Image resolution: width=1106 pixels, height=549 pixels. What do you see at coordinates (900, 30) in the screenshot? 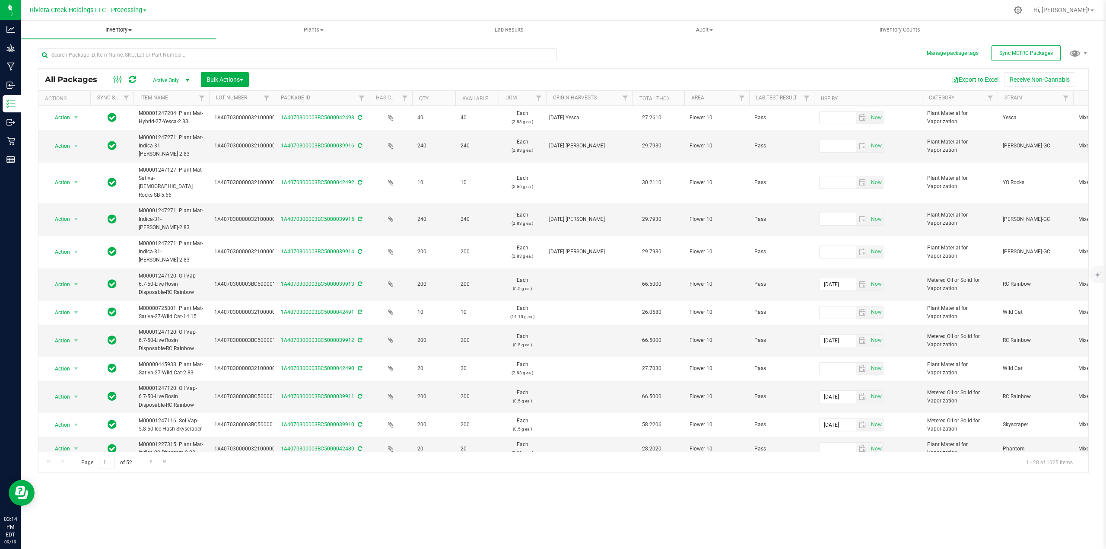
I see `span: Inventory Counts` at bounding box center [900, 30].